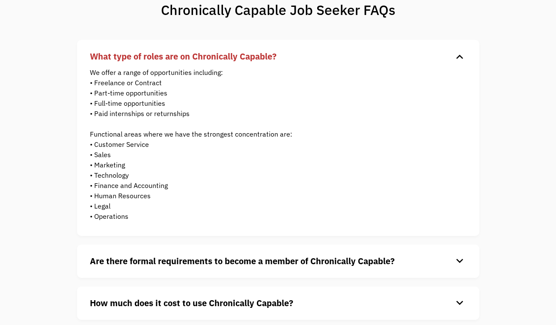 Image resolution: width=556 pixels, height=325 pixels. Describe the element at coordinates (278, 10) in the screenshot. I see `h1: Chronically Capable Job Seeker FAQs` at that location.